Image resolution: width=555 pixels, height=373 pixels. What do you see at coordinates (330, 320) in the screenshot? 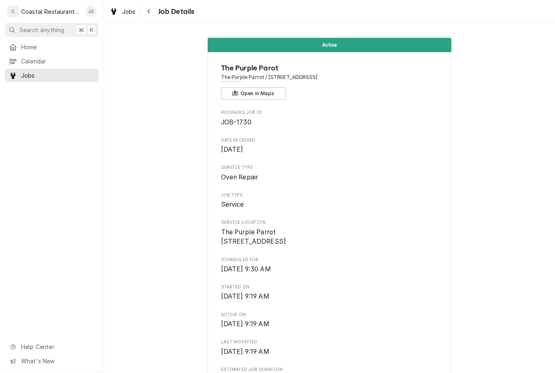
I see `div: Active On` at bounding box center [330, 320].